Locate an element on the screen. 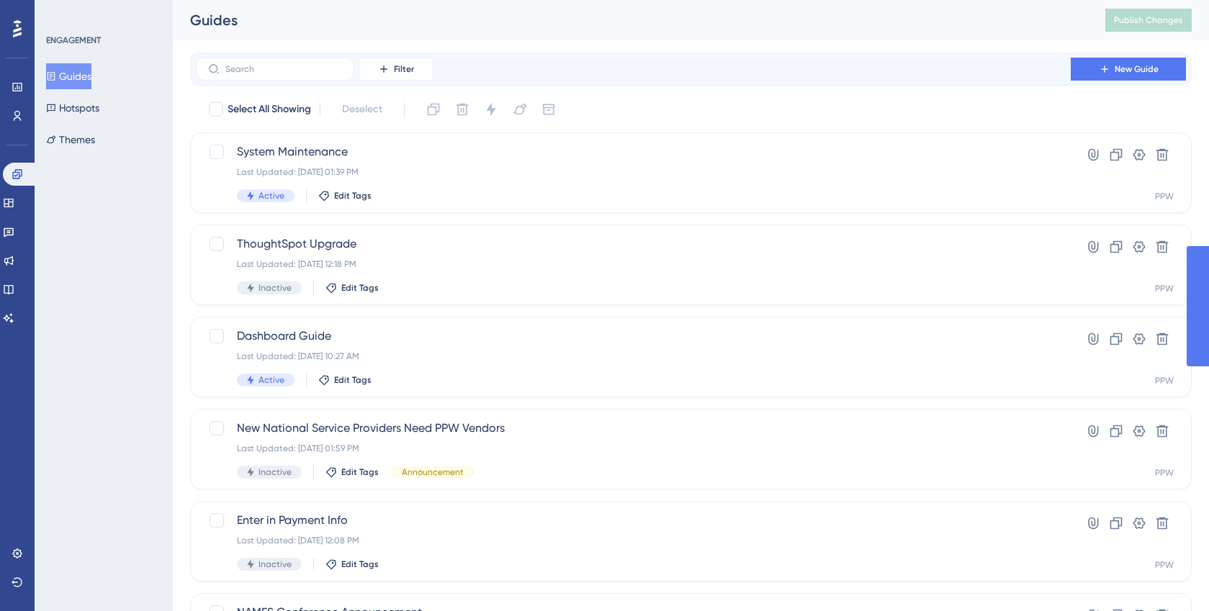 This screenshot has height=611, width=1209. span: System Maintenance is located at coordinates (633, 152).